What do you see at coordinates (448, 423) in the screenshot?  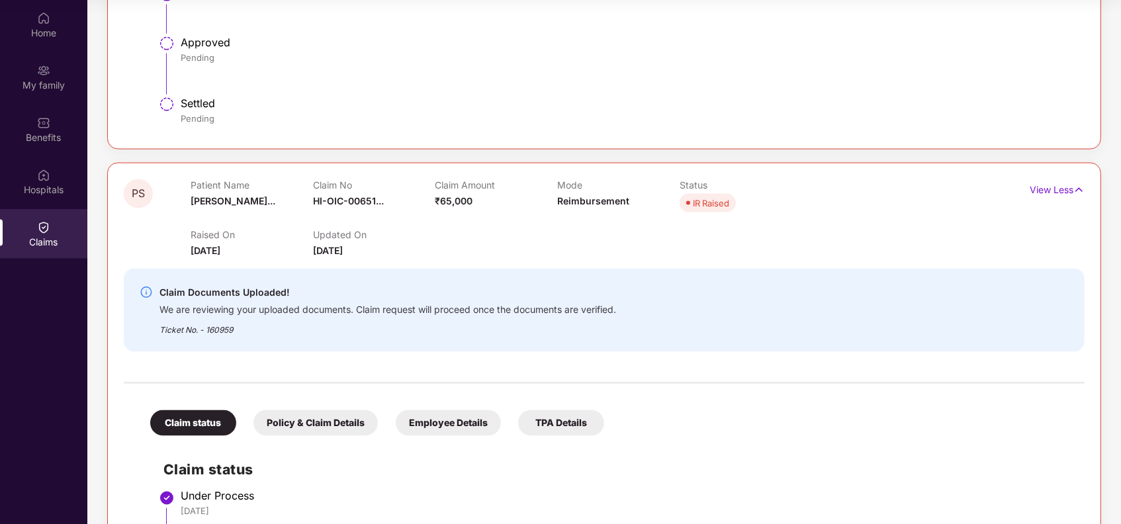 I see `div: Employee Details` at bounding box center [448, 423].